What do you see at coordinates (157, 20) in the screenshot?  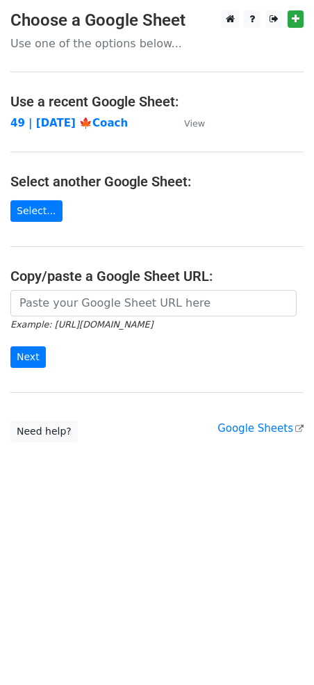 I see `h3: Choose a Google Sheet` at bounding box center [157, 20].